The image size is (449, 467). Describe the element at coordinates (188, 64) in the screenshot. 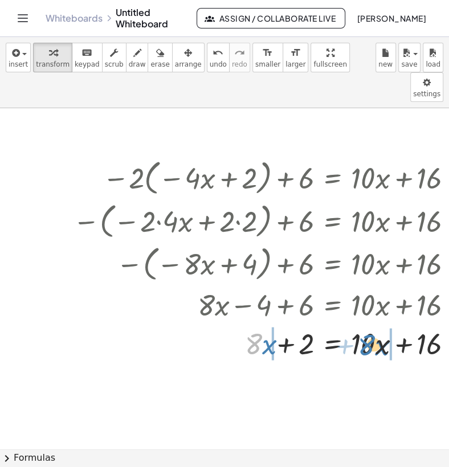

I see `span: arrange` at that location.